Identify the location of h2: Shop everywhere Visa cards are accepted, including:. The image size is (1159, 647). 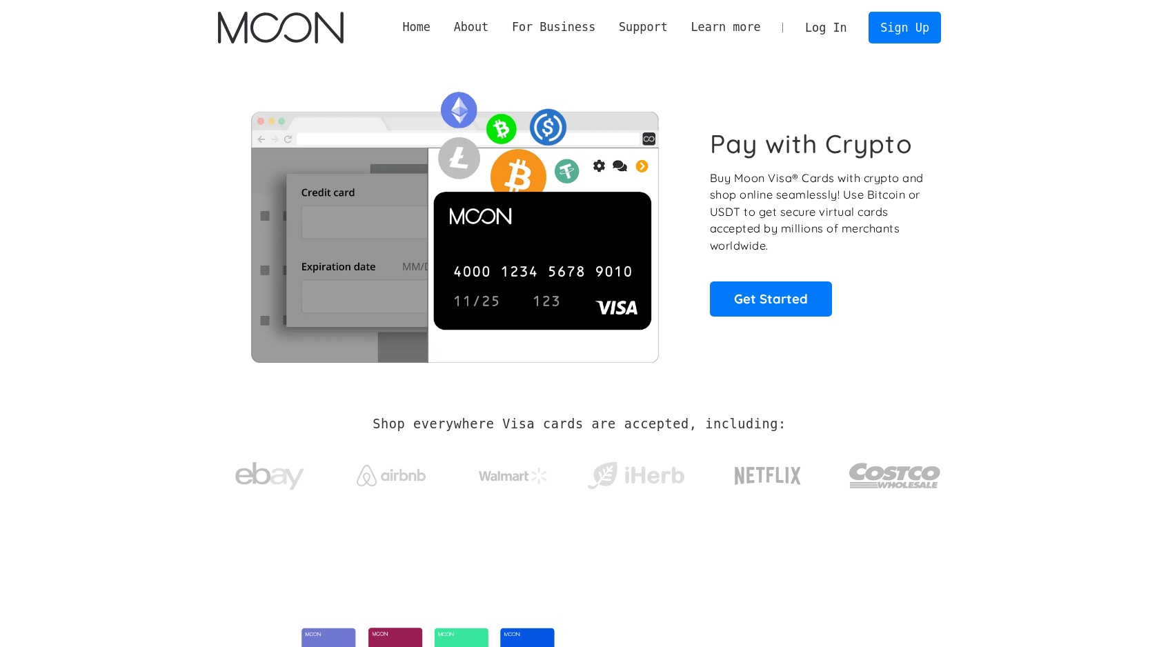
(579, 424).